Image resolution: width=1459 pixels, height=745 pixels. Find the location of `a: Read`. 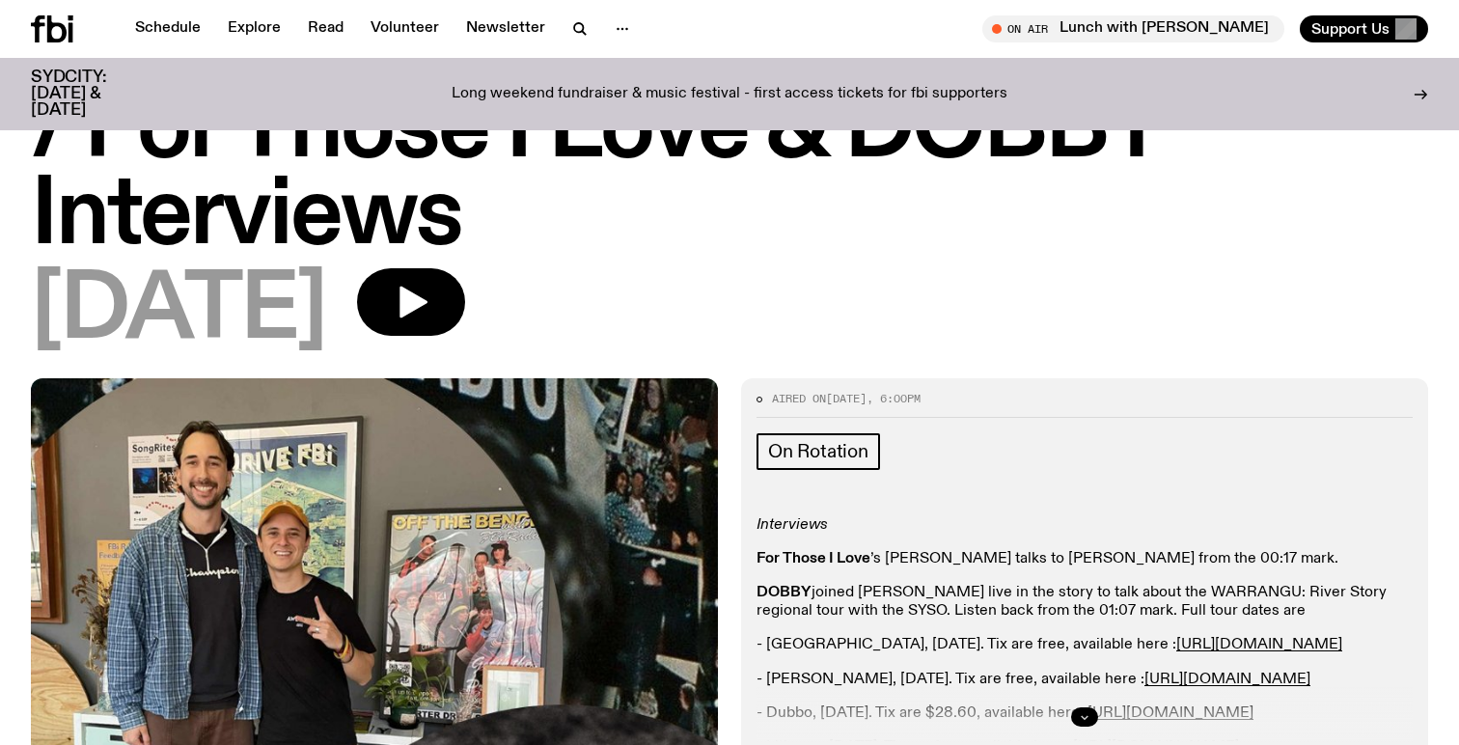

a: Read is located at coordinates (325, 29).